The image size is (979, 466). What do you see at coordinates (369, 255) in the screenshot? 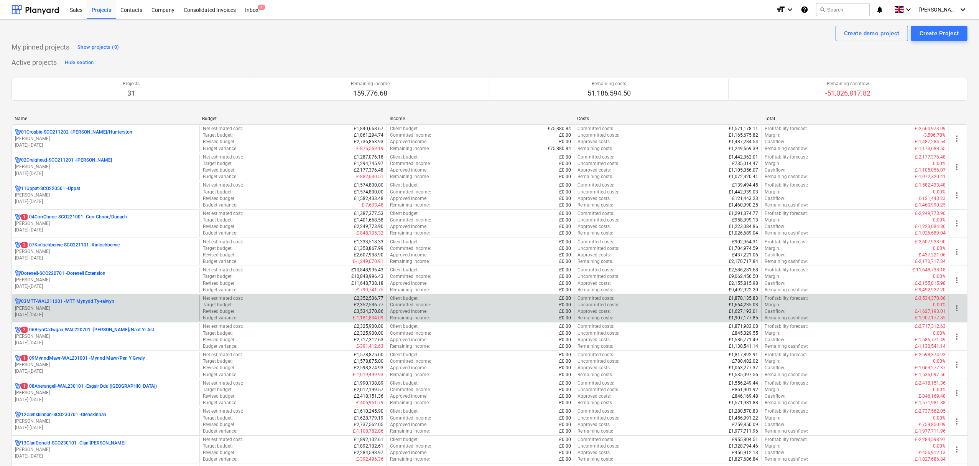
I see `p: £2,607,938.90` at bounding box center [369, 255].